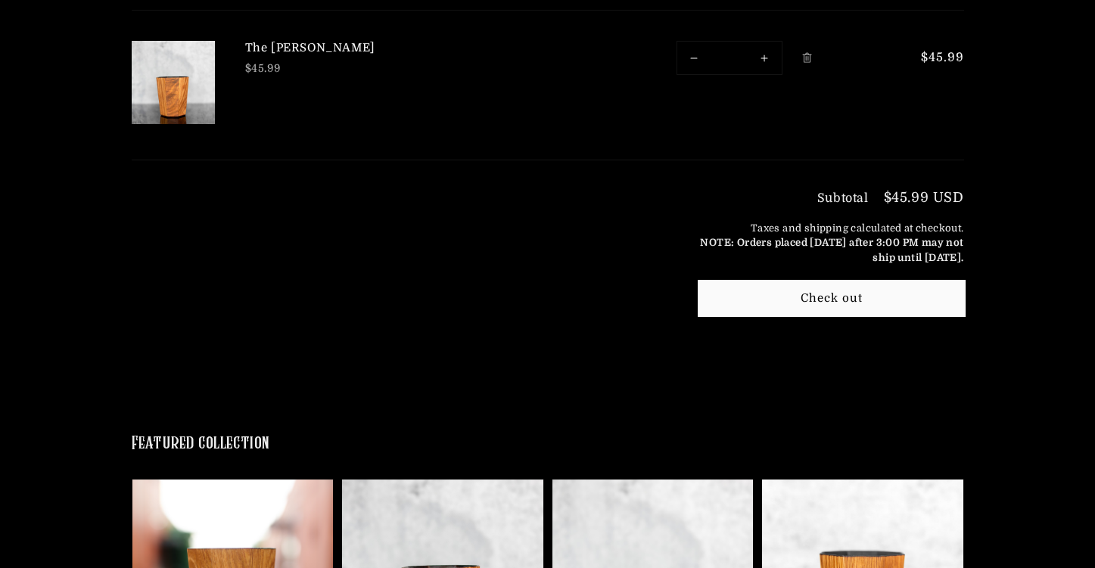  I want to click on small: Taxes and shipping calculated at checkout., so click(831, 243).